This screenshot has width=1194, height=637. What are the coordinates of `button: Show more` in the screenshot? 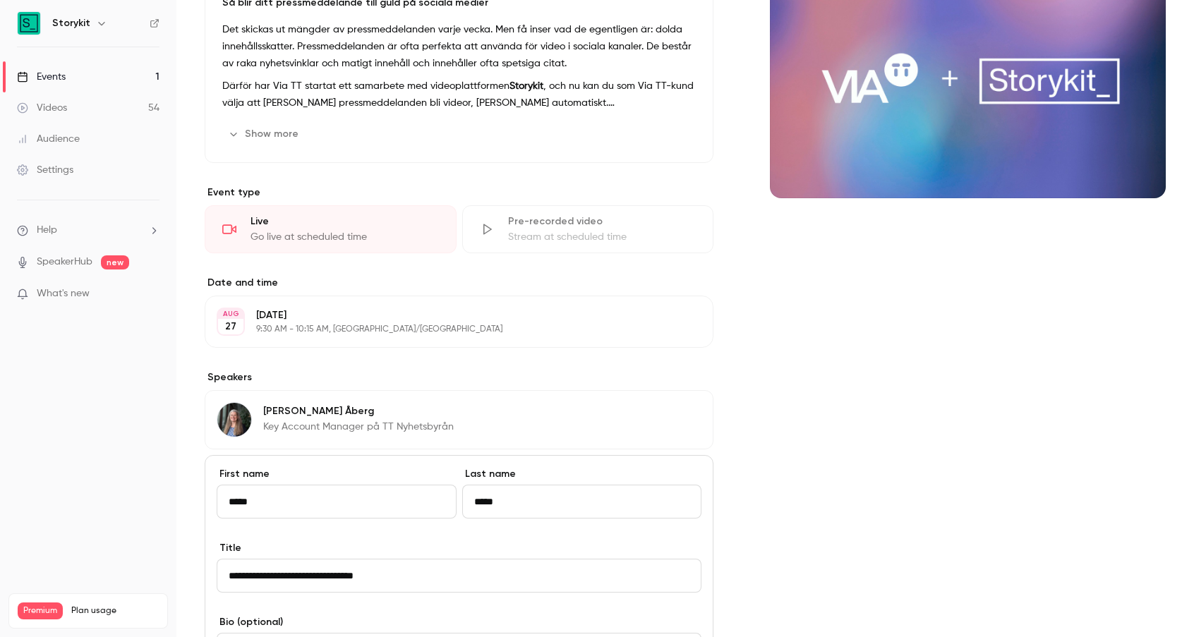 It's located at (265, 134).